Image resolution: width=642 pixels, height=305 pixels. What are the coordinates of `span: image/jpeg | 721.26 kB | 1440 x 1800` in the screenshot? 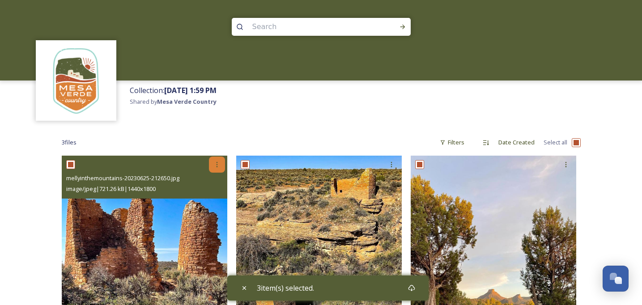 It's located at (111, 189).